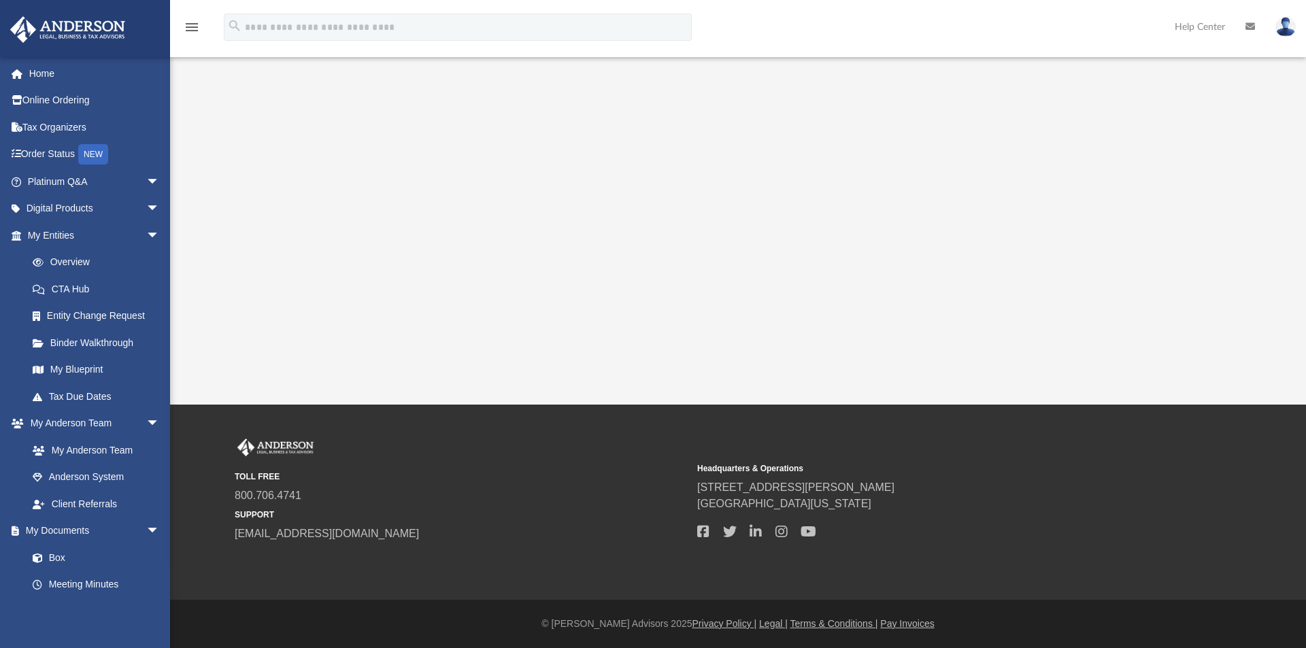 This screenshot has width=1306, height=648. Describe the element at coordinates (93, 154) in the screenshot. I see `div: NEW` at that location.